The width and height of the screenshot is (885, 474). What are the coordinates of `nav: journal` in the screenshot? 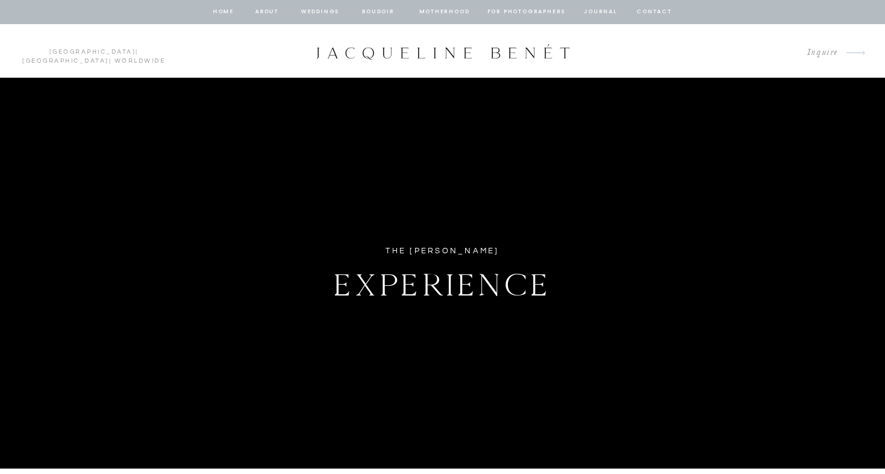 It's located at (601, 12).